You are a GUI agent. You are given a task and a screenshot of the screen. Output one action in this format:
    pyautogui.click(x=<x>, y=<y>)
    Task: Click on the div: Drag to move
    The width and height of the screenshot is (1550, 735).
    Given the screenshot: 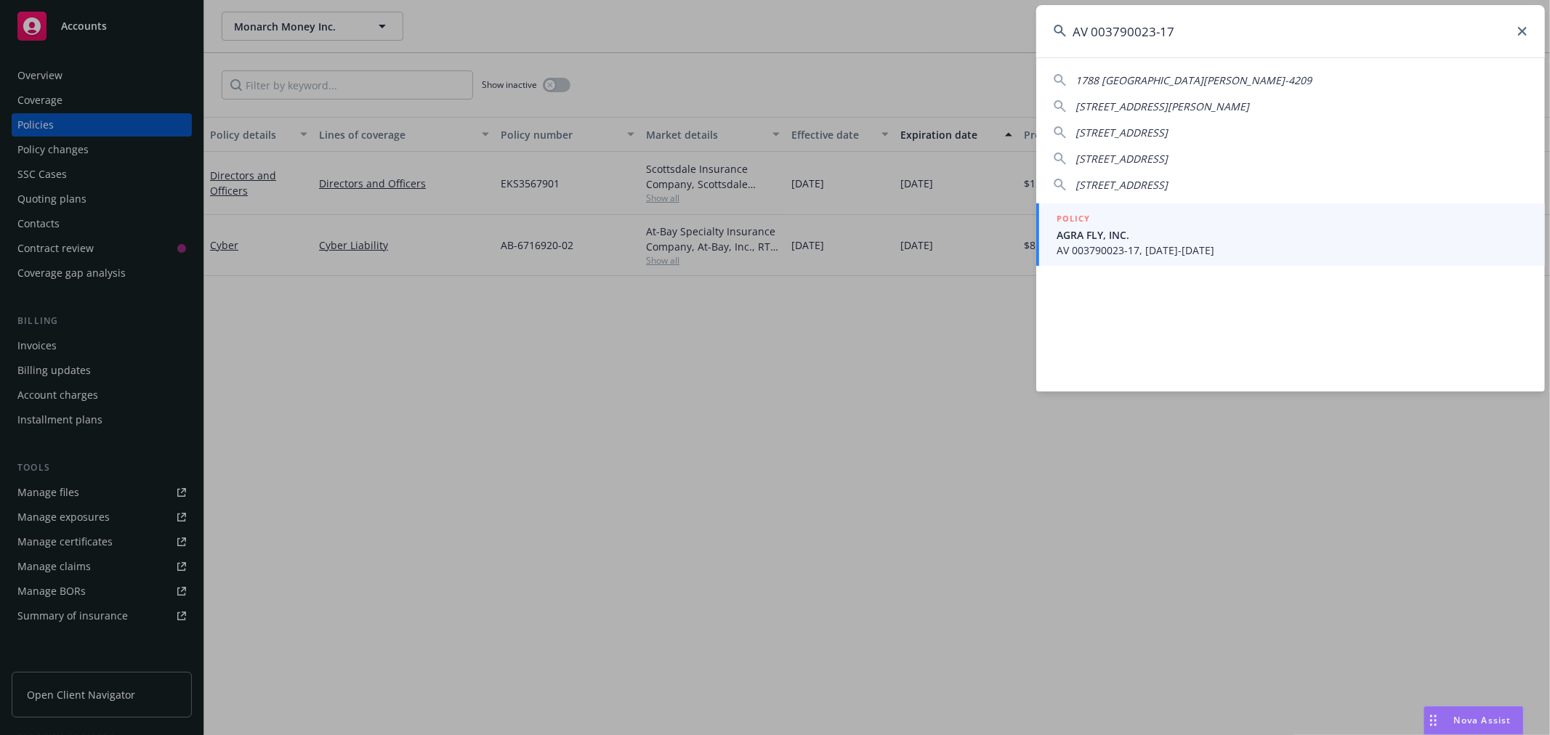 What is the action you would take?
    pyautogui.click(x=1433, y=721)
    